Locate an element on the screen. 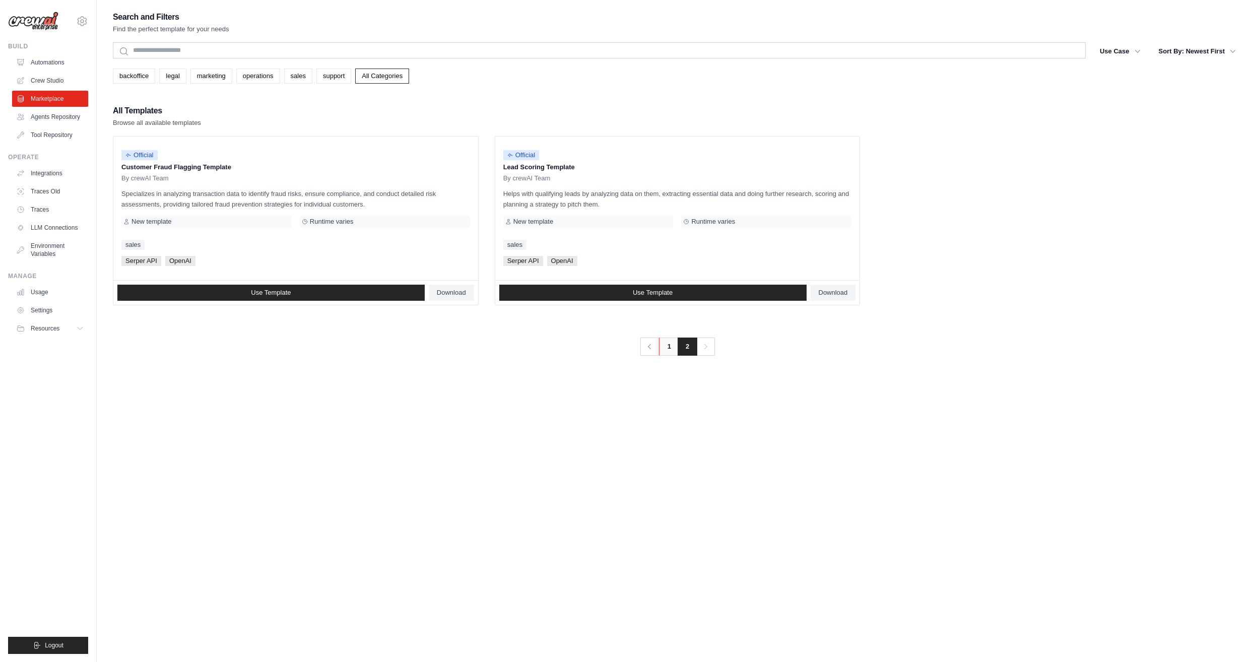  a: Tool Repository is located at coordinates (50, 135).